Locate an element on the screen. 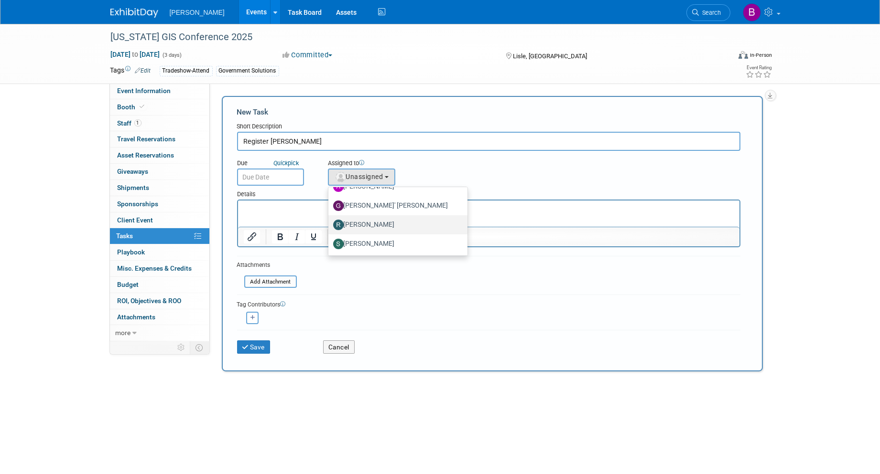 The image size is (880, 474). span: Asset Reservations is located at coordinates (146, 155).